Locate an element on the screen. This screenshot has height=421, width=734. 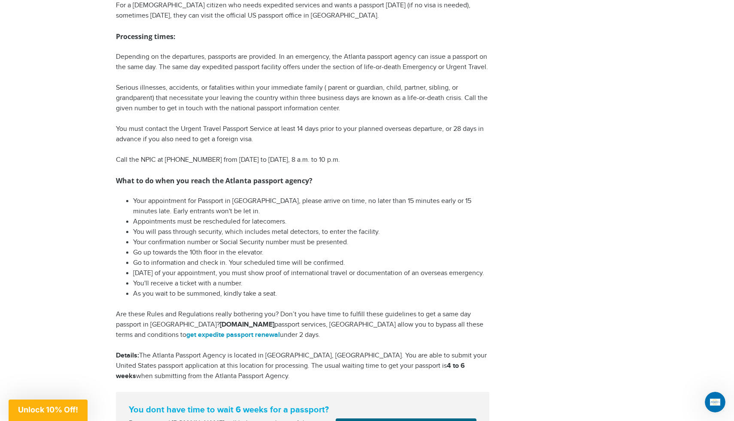
li: As you wait to be summoned, kindly take a seat. is located at coordinates (311, 294).